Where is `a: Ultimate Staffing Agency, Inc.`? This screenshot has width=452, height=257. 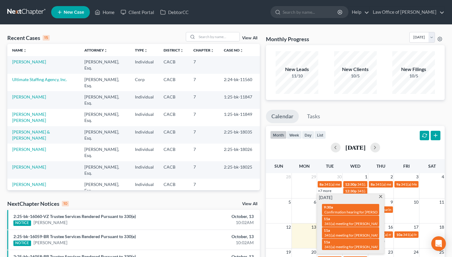
a: Ultimate Staffing Agency, Inc. is located at coordinates (40, 79).